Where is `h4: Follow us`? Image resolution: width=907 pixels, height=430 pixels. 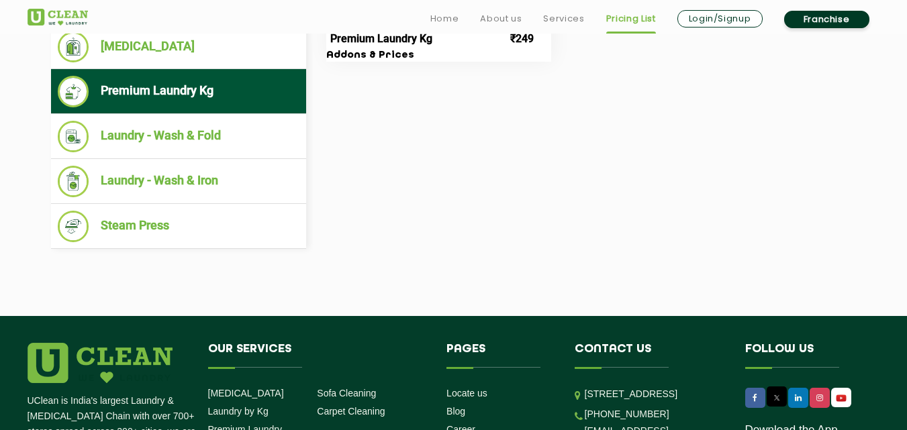
h4: Follow us is located at coordinates (804, 356).